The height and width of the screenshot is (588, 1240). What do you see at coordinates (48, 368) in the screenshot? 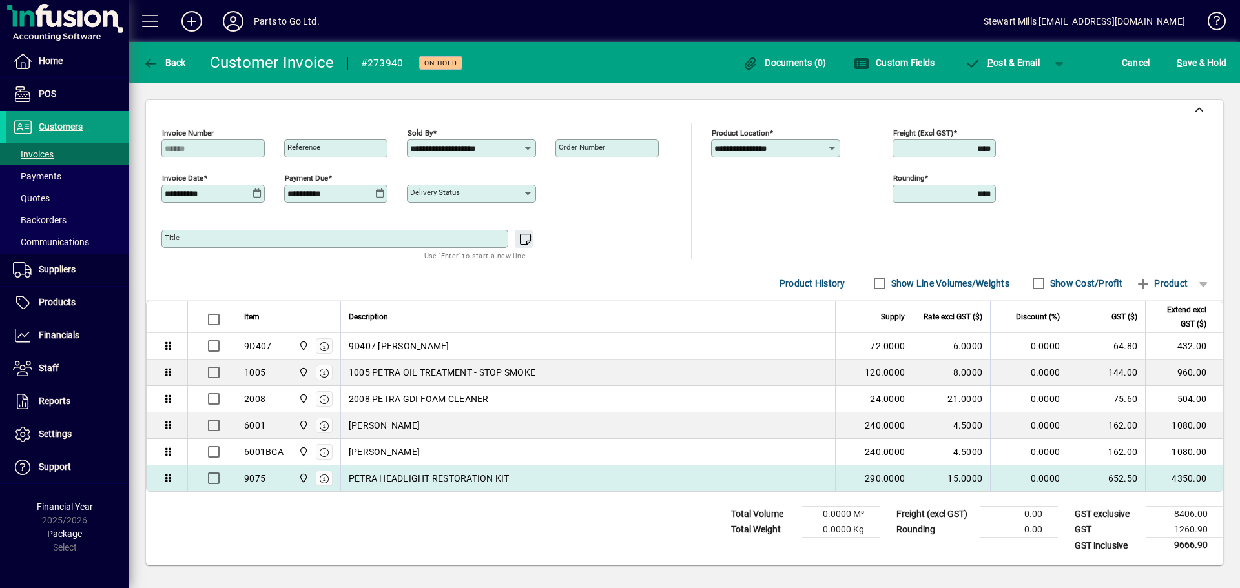
I see `span: Staff` at bounding box center [48, 368].